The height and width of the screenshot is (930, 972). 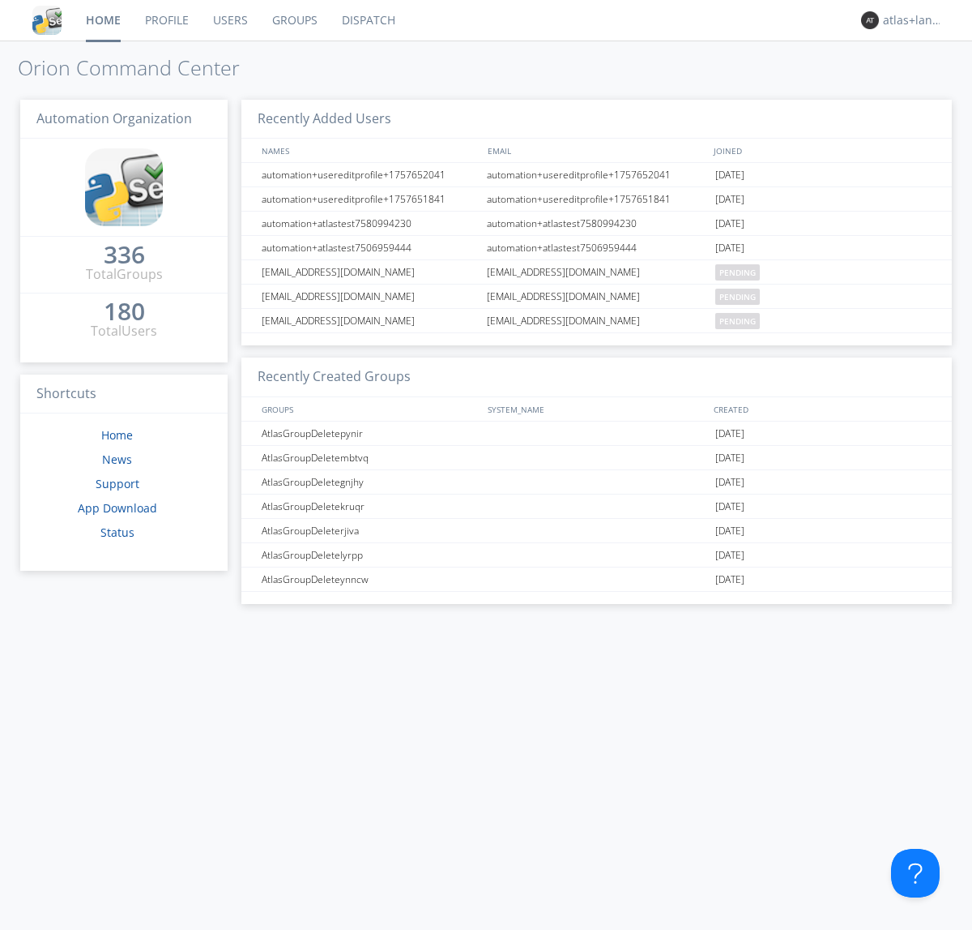 What do you see at coordinates (823, 408) in the screenshot?
I see `div: CREATED` at bounding box center [823, 408].